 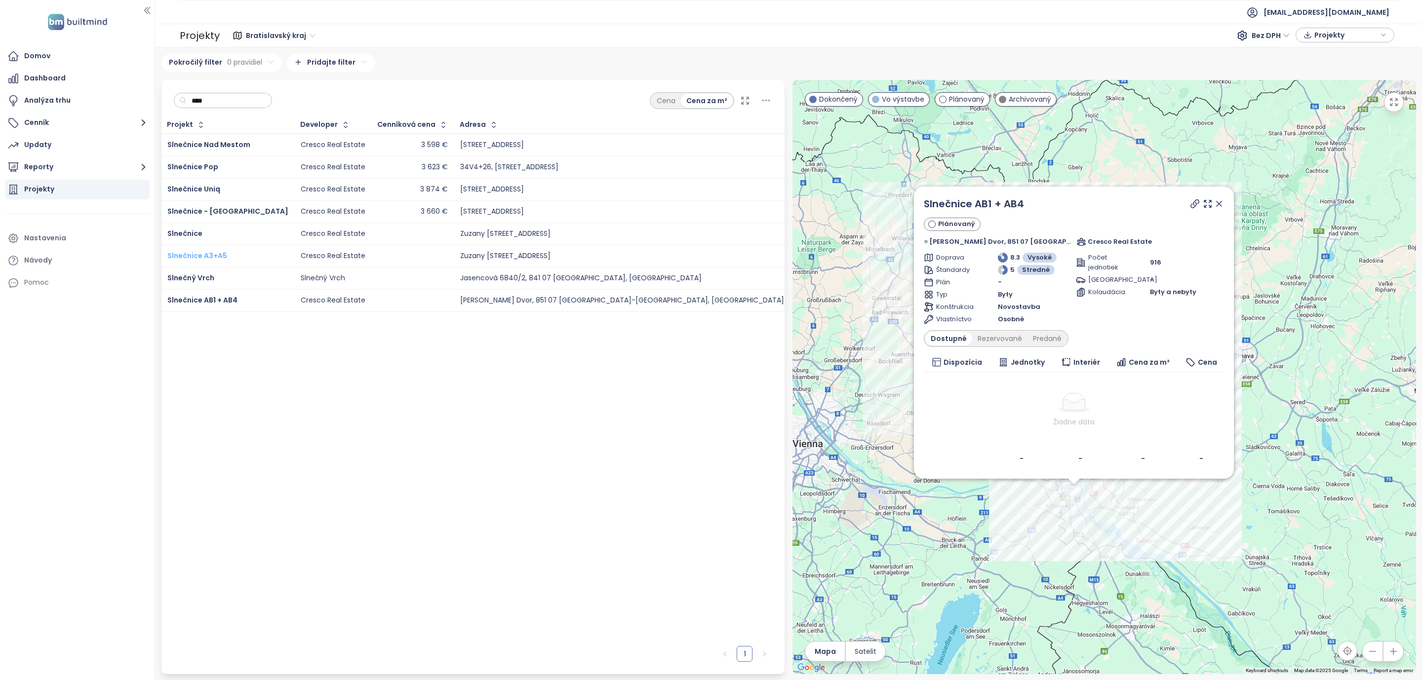 What do you see at coordinates (1207, 362) in the screenshot?
I see `span: Cena` at bounding box center [1207, 362].